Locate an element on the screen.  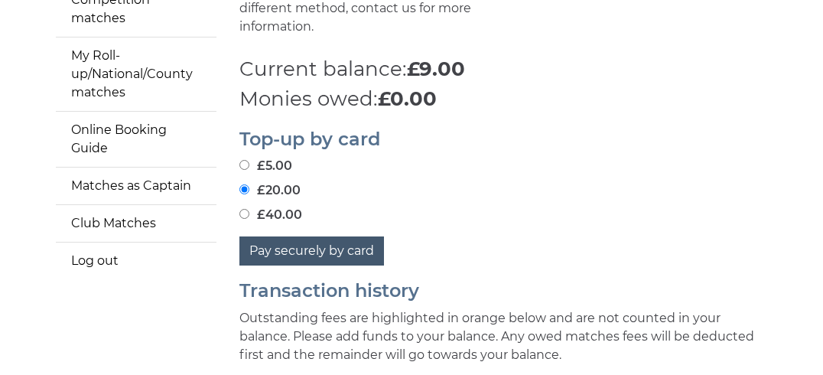
h2: Top-up by card is located at coordinates (503, 139).